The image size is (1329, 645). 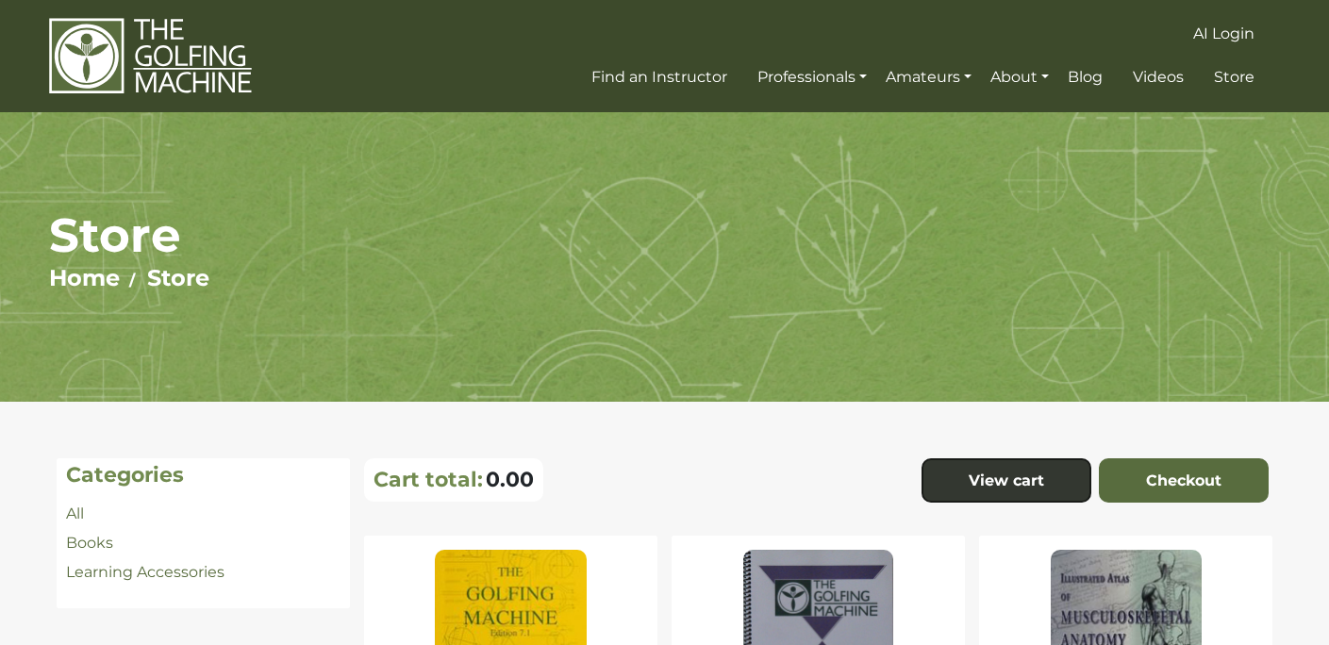 What do you see at coordinates (1085, 77) in the screenshot?
I see `a: Blog` at bounding box center [1085, 77].